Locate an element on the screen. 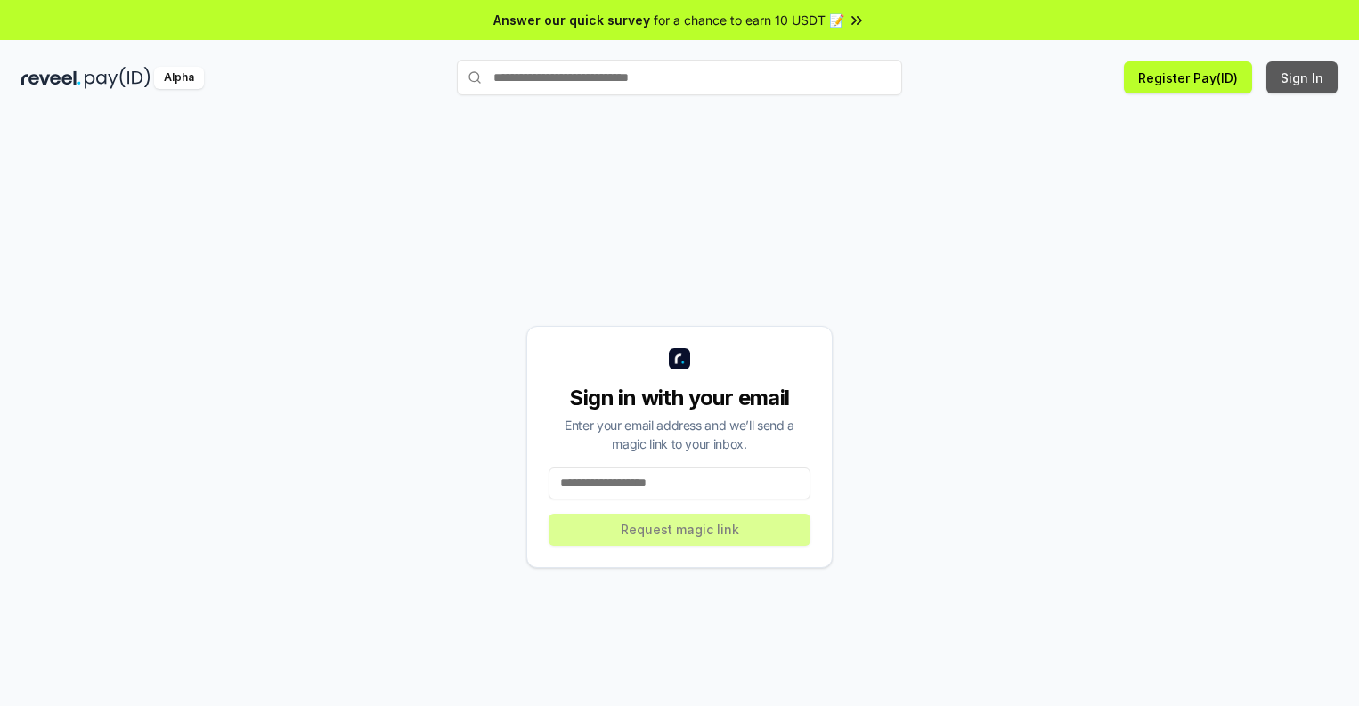 The height and width of the screenshot is (706, 1359). div: Alpha is located at coordinates (179, 77).